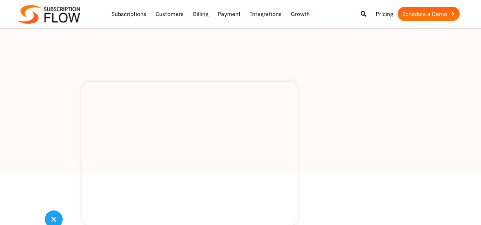  I want to click on img: Subscriptionflow, so click(49, 14).